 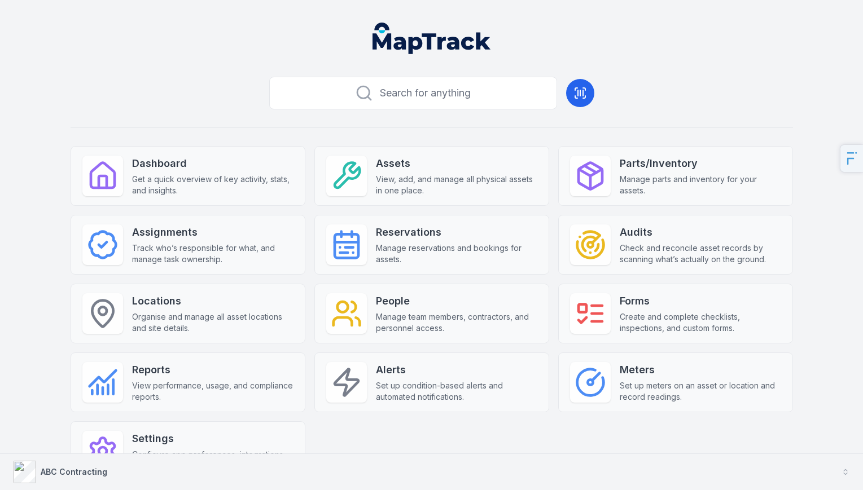 I want to click on a: SettingsConfigure app preferences, integrations, and permissions., so click(x=188, y=452).